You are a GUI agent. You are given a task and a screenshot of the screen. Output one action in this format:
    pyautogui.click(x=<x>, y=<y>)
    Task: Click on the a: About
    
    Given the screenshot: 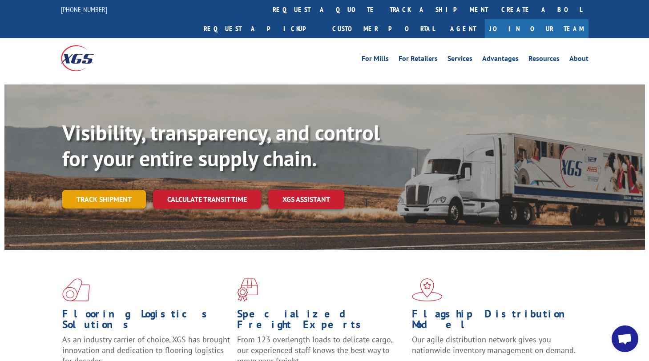 What is the action you would take?
    pyautogui.click(x=578, y=60)
    